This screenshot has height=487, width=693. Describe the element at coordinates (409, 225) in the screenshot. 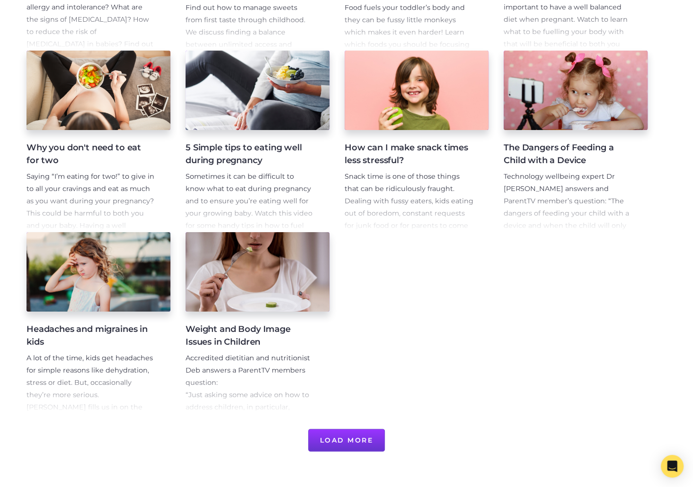

I see `span: Snack time is one of those things that can be ridiculously fraught. Dealing with fussy eaters, ki...` at that location.